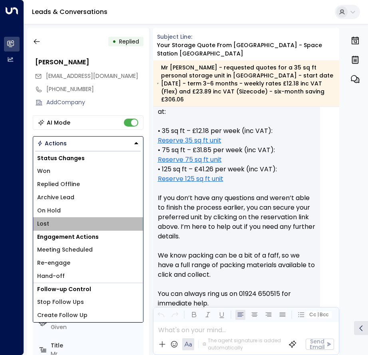  I want to click on span: Re-engage, so click(54, 263).